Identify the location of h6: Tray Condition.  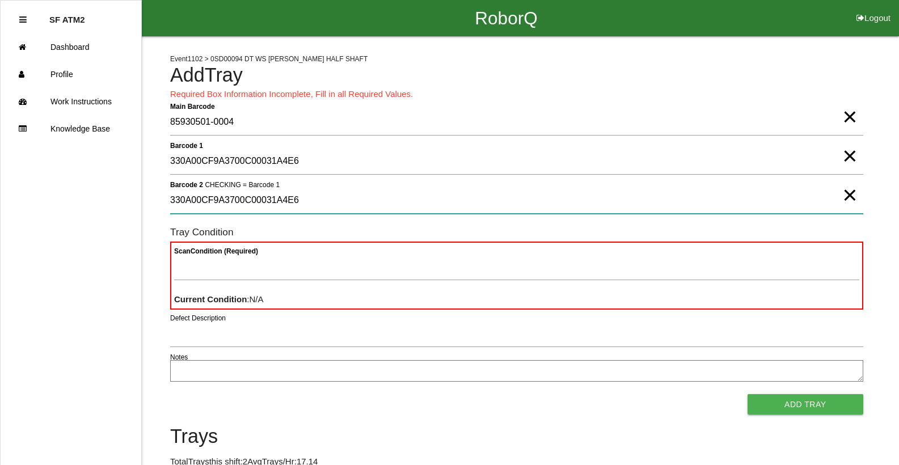
(516, 232).